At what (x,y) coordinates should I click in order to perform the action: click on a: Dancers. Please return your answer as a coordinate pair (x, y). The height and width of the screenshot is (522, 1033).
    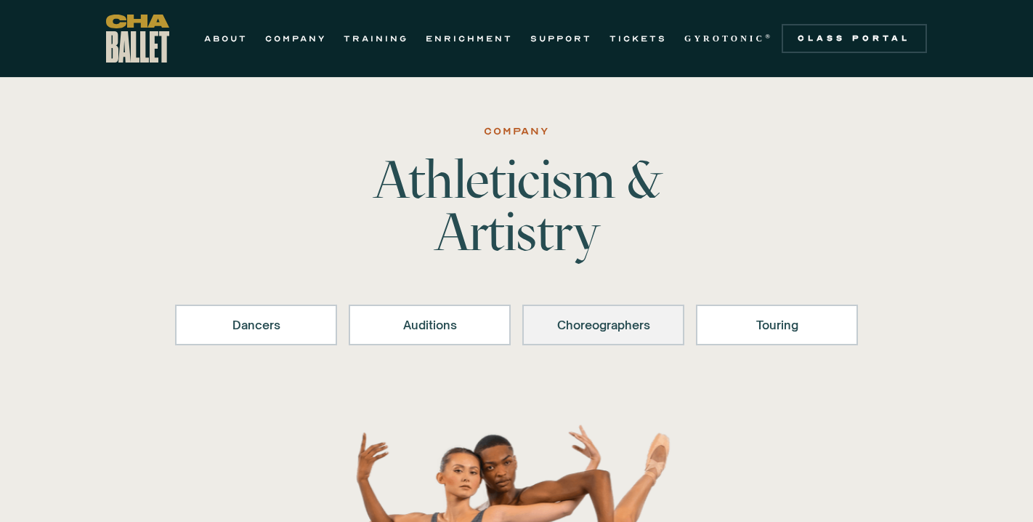
    Looking at the image, I should click on (256, 325).